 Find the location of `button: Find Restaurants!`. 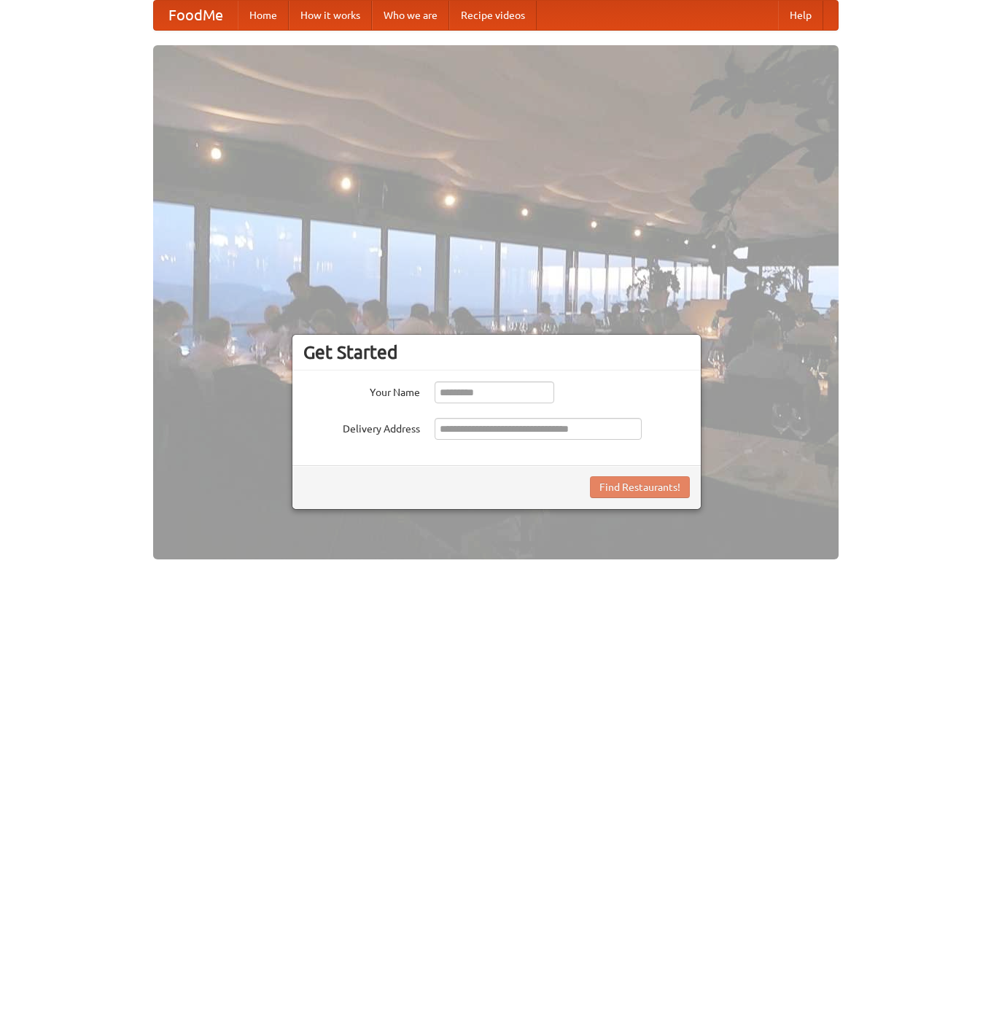

button: Find Restaurants! is located at coordinates (640, 487).